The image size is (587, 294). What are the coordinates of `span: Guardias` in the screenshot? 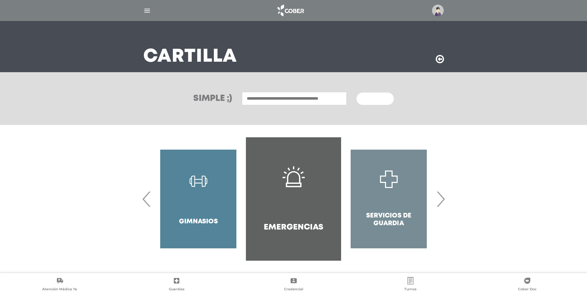 It's located at (177, 289).